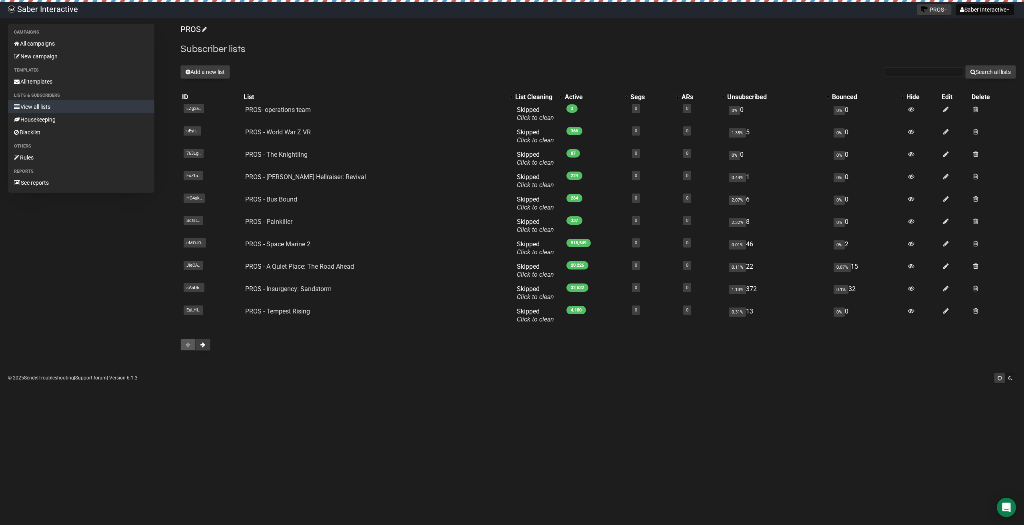 Image resolution: width=1024 pixels, height=525 pixels. What do you see at coordinates (193, 310) in the screenshot?
I see `span: EuLHi..` at bounding box center [193, 310].